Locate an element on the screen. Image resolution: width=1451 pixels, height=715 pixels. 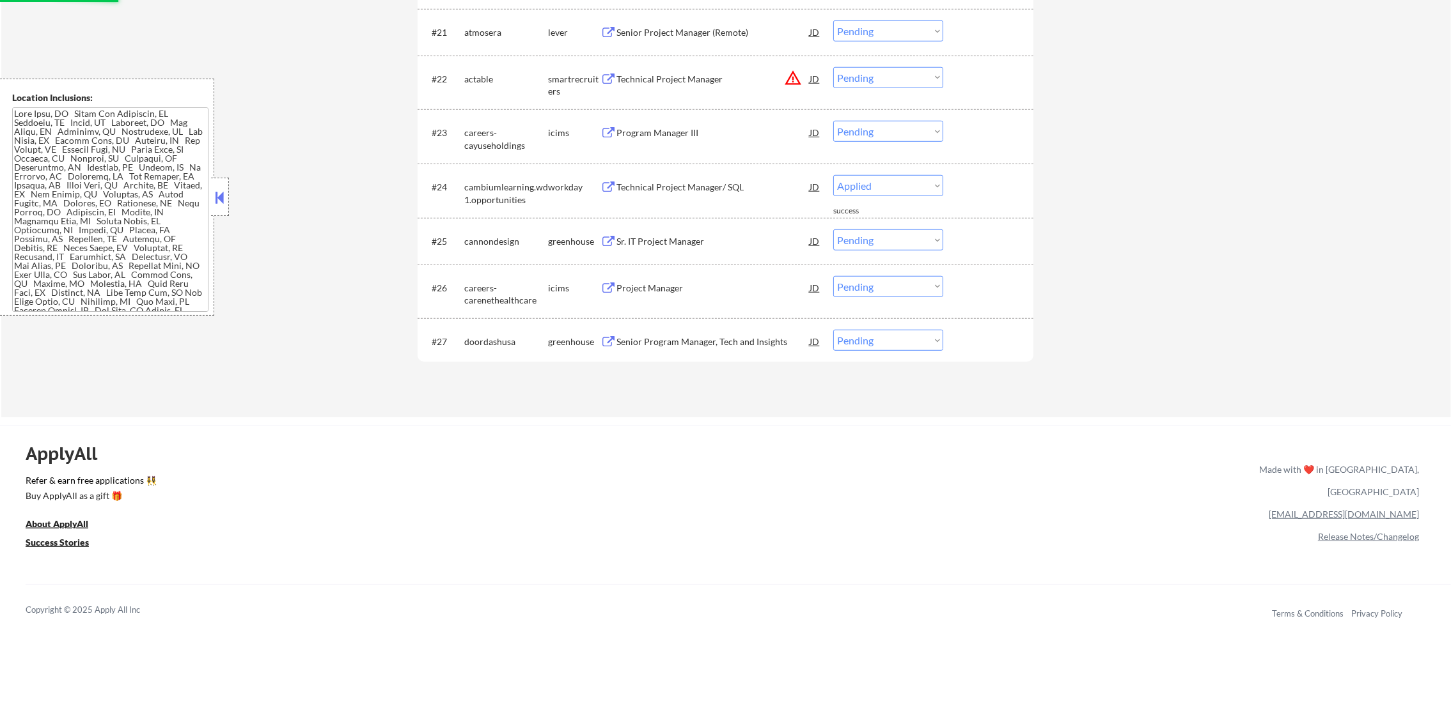
div: #26 is located at coordinates (442, 288).